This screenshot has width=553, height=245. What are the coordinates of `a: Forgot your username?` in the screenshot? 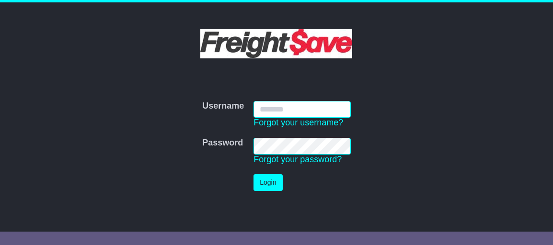 It's located at (298, 123).